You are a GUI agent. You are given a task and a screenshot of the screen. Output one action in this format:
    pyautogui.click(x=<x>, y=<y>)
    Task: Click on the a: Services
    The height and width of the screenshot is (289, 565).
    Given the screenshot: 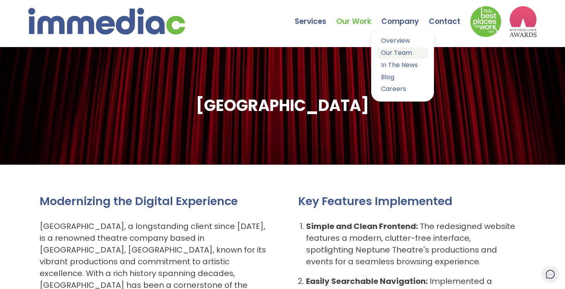 What is the action you would take?
    pyautogui.click(x=315, y=16)
    